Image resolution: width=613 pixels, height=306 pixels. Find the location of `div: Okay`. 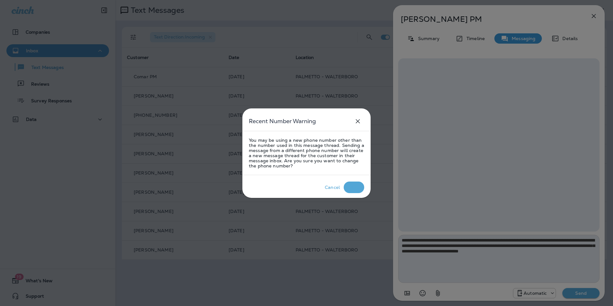

div: Okay is located at coordinates (354, 187).